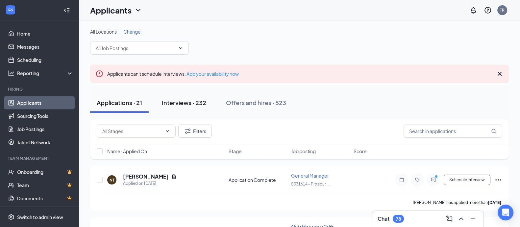 Image resolution: width=520 pixels, height=227 pixels. Describe the element at coordinates (473, 219) in the screenshot. I see `svg: Minimize` at that location.